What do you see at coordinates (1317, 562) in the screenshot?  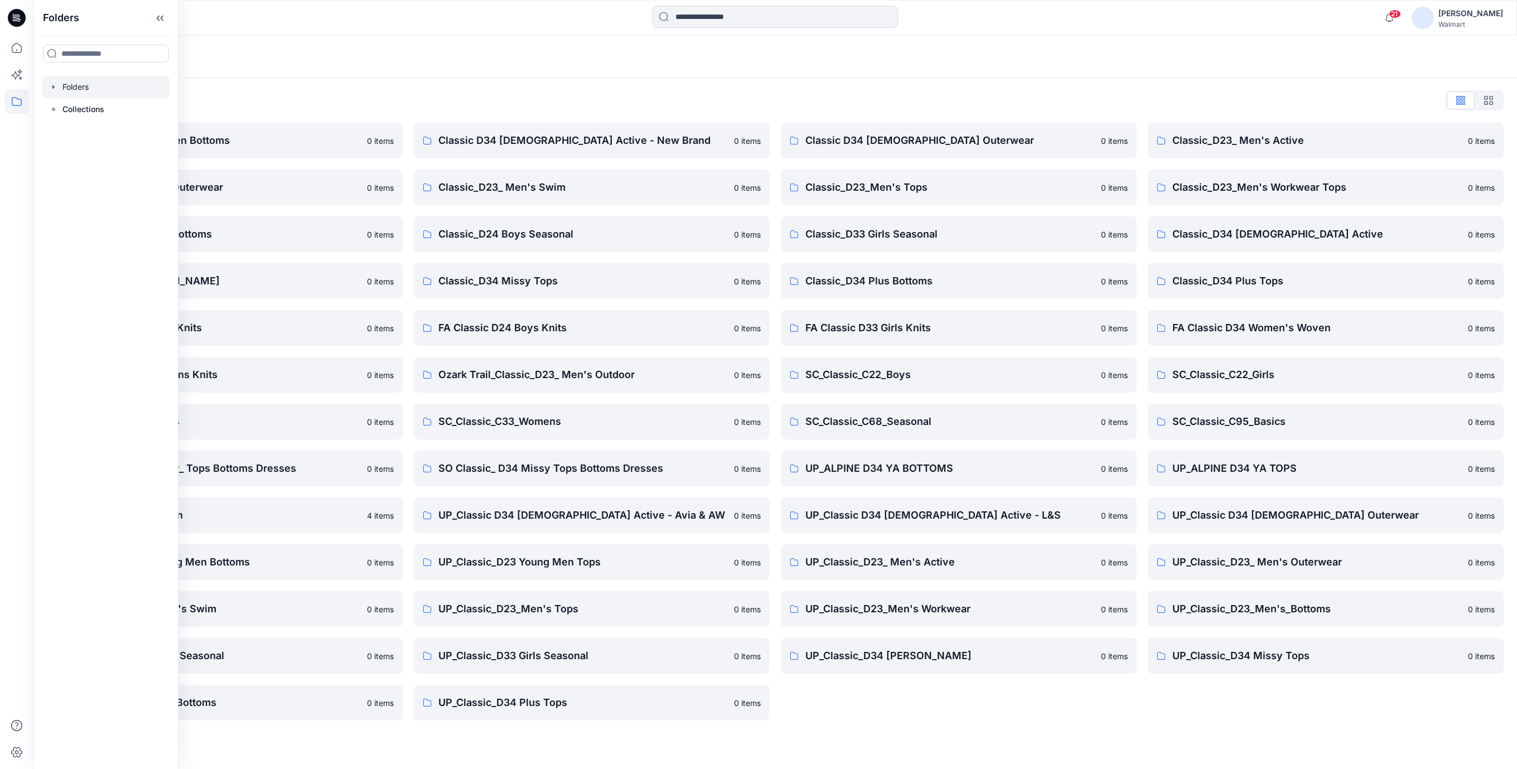 I see `p: UP_Classic_D23_ Men's Outerwear` at bounding box center [1317, 562].